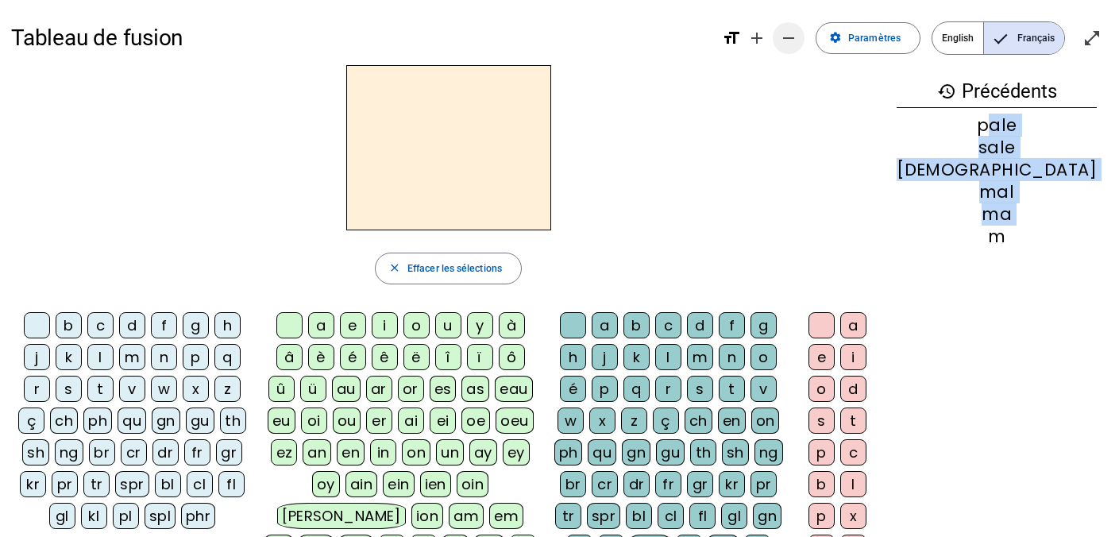  Describe the element at coordinates (757, 38) in the screenshot. I see `button: Augmenter la taille de la police` at that location.